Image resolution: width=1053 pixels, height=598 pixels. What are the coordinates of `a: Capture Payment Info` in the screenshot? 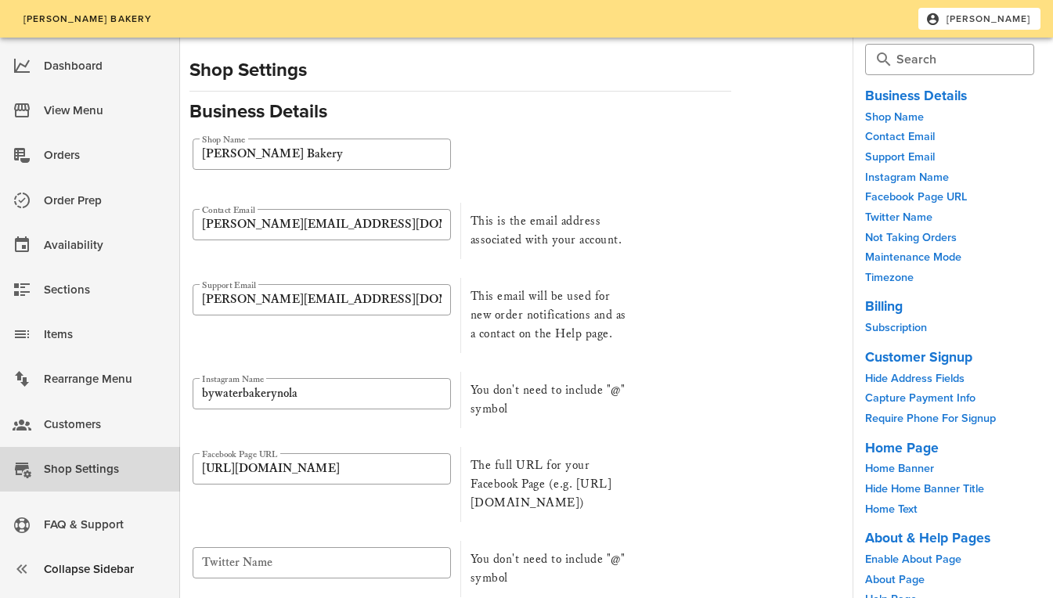 It's located at (920, 398).